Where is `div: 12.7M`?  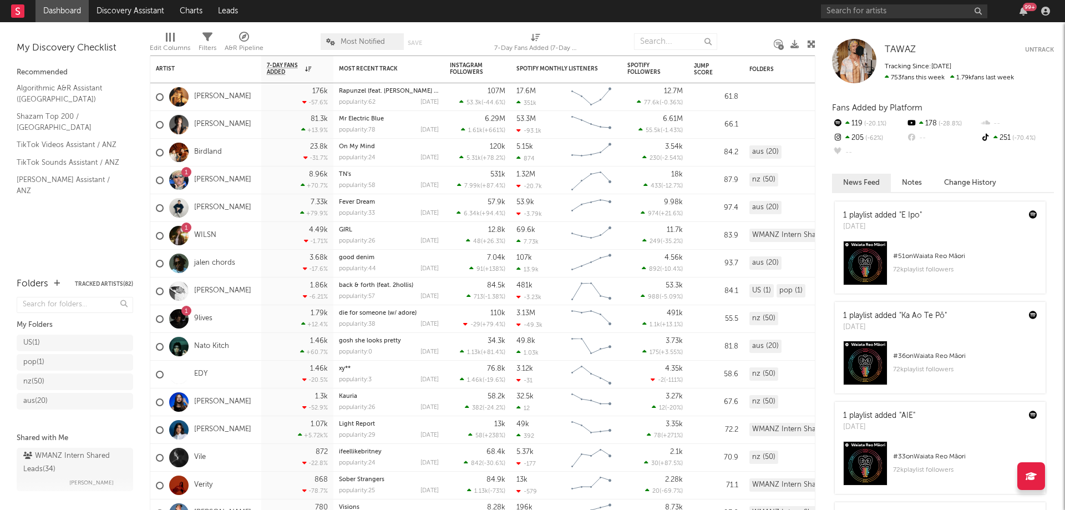 div: 12.7M is located at coordinates (674, 91).